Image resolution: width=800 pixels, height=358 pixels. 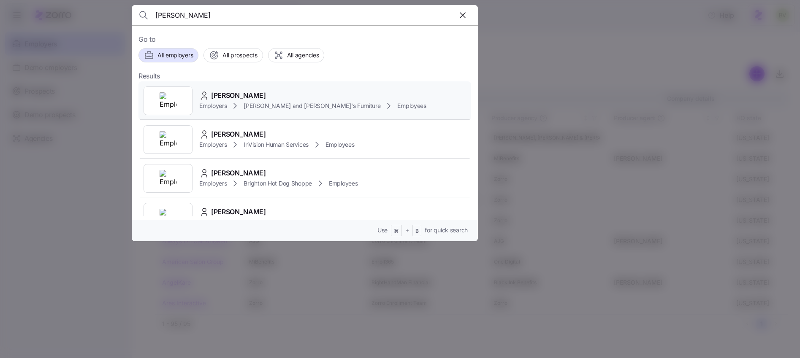 What do you see at coordinates (303, 55) in the screenshot?
I see `span: All agencies` at bounding box center [303, 55].